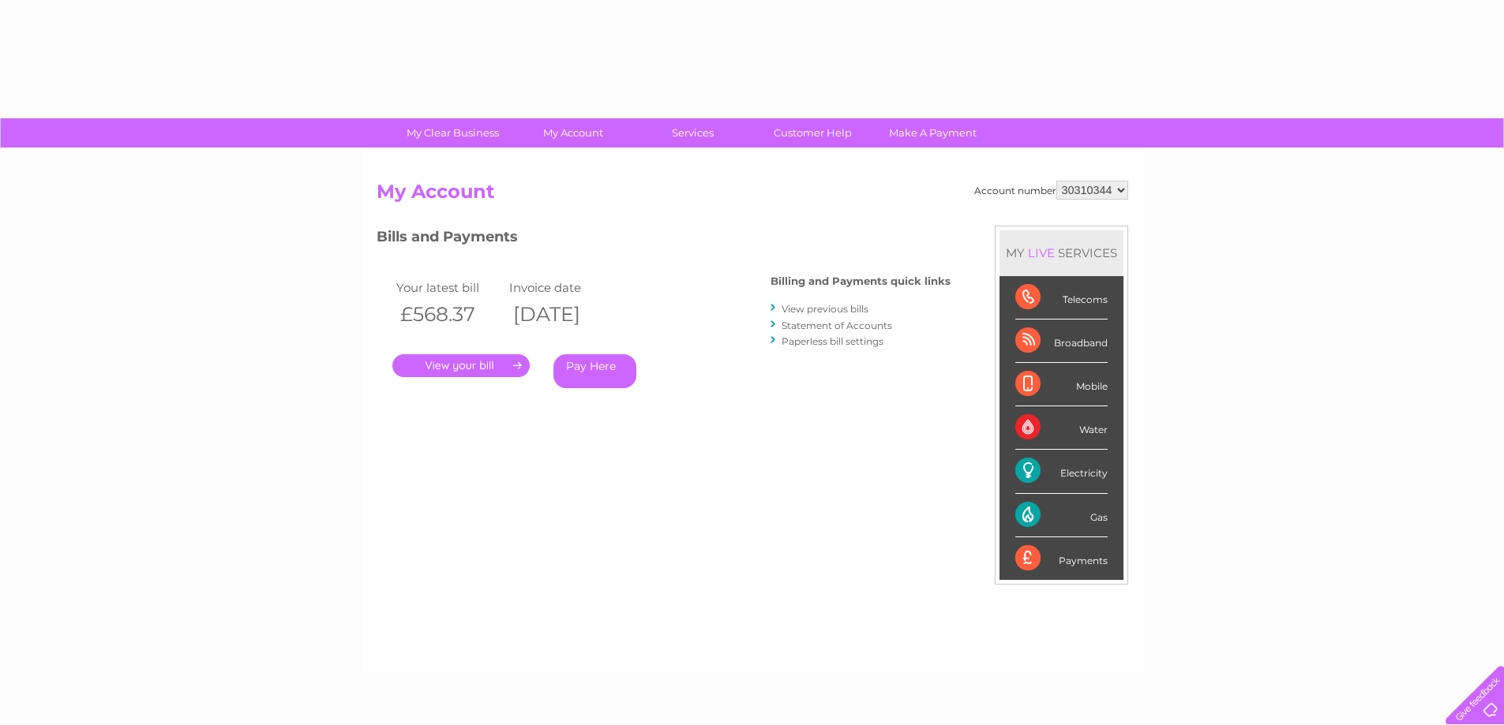 This screenshot has height=725, width=1504. I want to click on h3: Bills and Payments, so click(663, 239).